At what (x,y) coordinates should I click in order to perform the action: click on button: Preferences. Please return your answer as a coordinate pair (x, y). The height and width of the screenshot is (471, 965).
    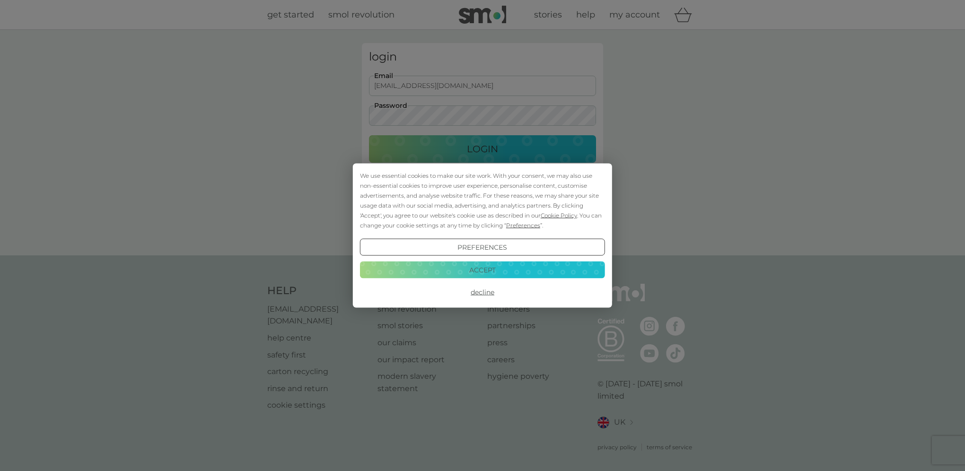
    Looking at the image, I should click on (483, 247).